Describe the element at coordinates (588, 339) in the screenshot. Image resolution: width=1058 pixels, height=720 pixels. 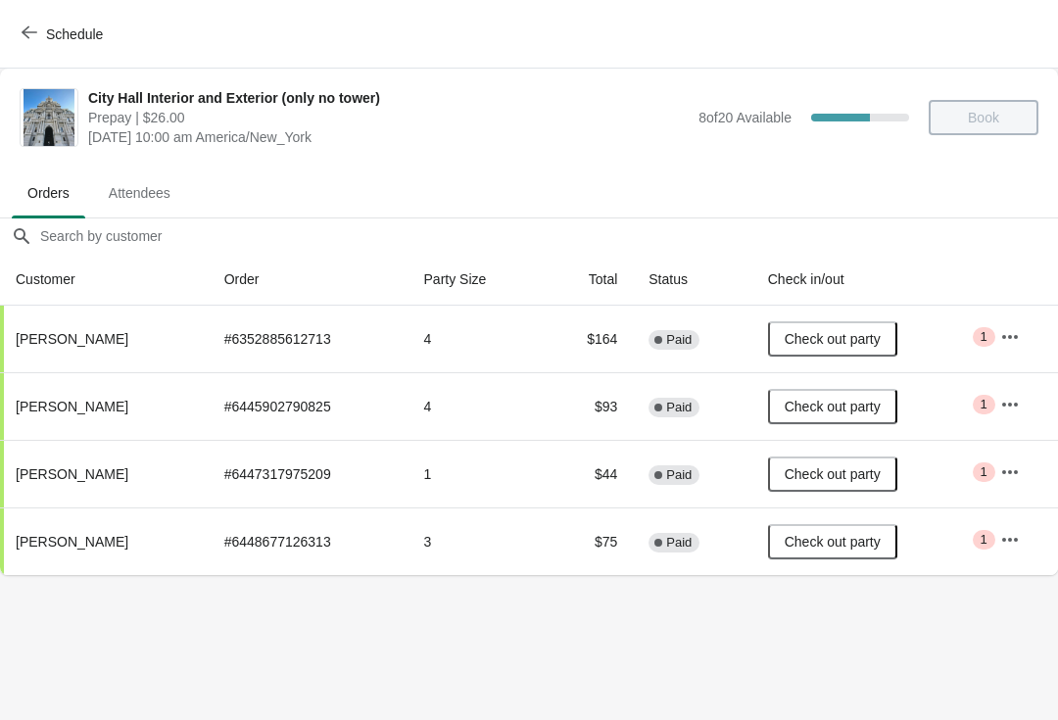
I see `td: $164` at that location.